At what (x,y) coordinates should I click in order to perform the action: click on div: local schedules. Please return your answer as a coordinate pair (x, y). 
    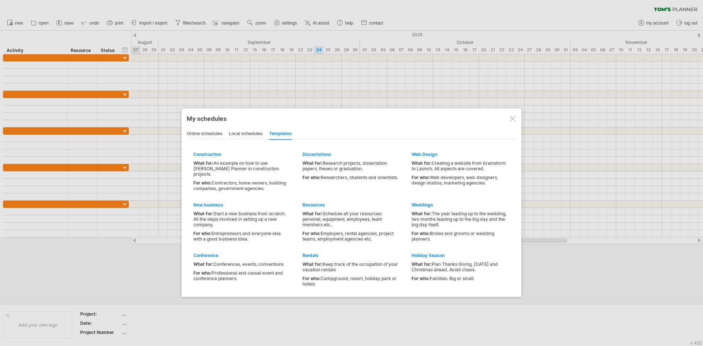
    Looking at the image, I should click on (246, 134).